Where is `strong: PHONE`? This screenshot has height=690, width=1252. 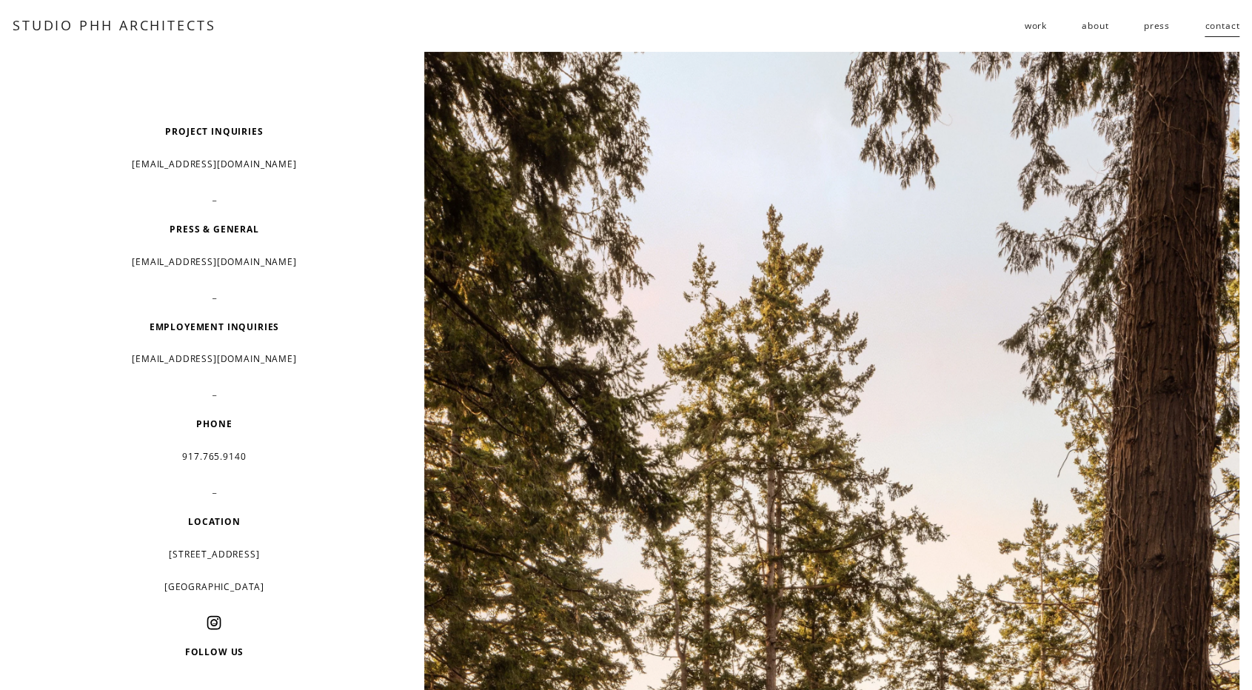
strong: PHONE is located at coordinates (214, 423).